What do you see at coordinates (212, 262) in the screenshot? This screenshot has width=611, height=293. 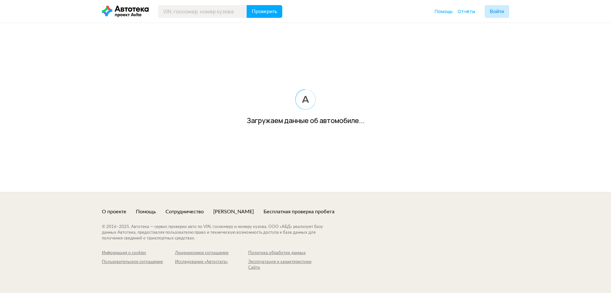 I see `div: Исследование «Автостата»` at bounding box center [212, 262].